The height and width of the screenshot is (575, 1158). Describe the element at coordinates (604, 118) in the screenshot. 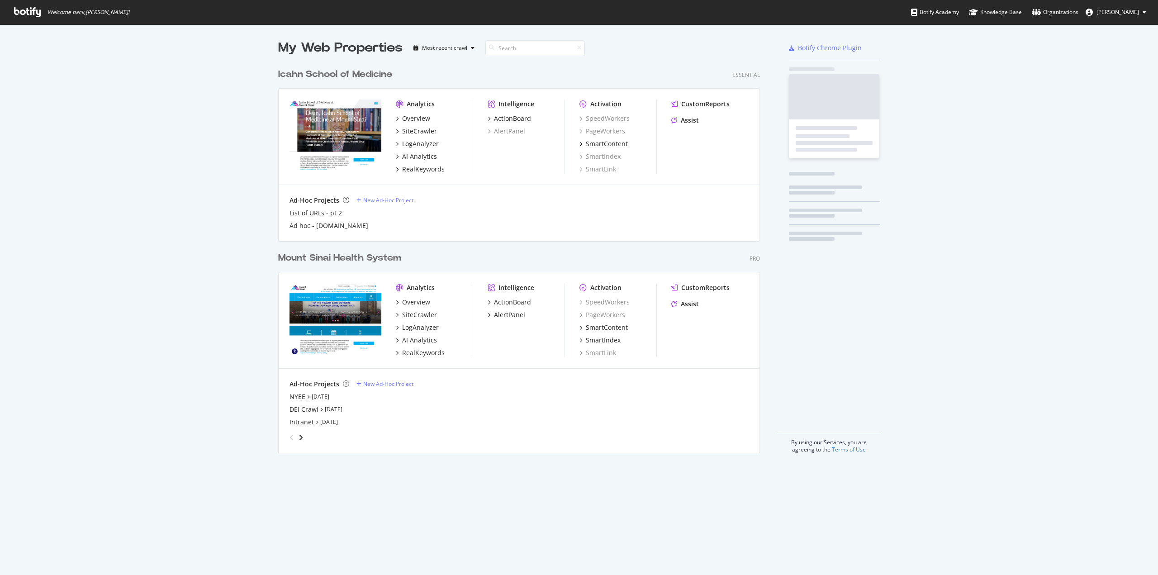

I see `div: SpeedWorkers` at that location.